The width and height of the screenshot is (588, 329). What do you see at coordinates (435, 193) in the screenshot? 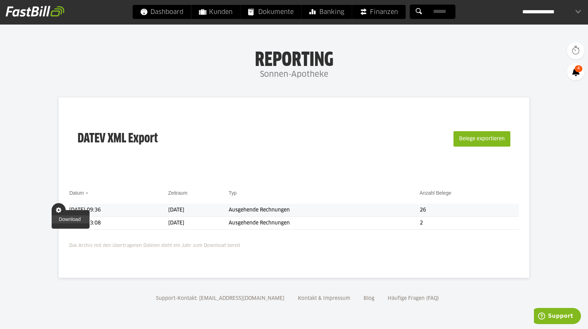
I see `a: Anzahl Belege` at bounding box center [435, 193].